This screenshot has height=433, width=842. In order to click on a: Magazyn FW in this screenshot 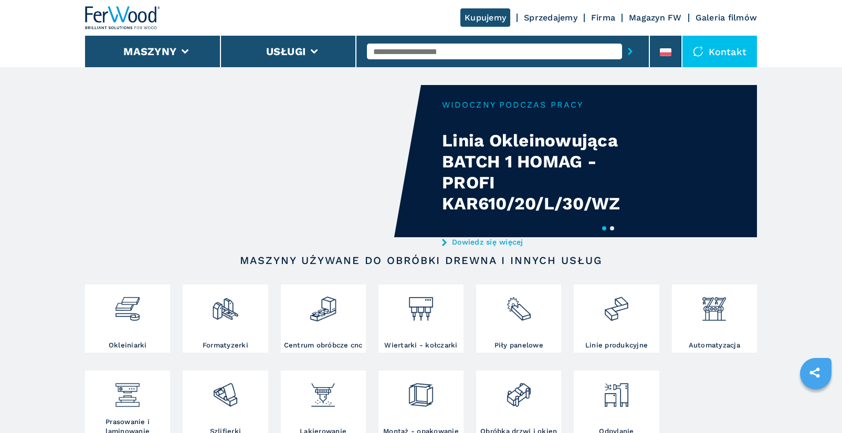, I will do `click(655, 17)`.